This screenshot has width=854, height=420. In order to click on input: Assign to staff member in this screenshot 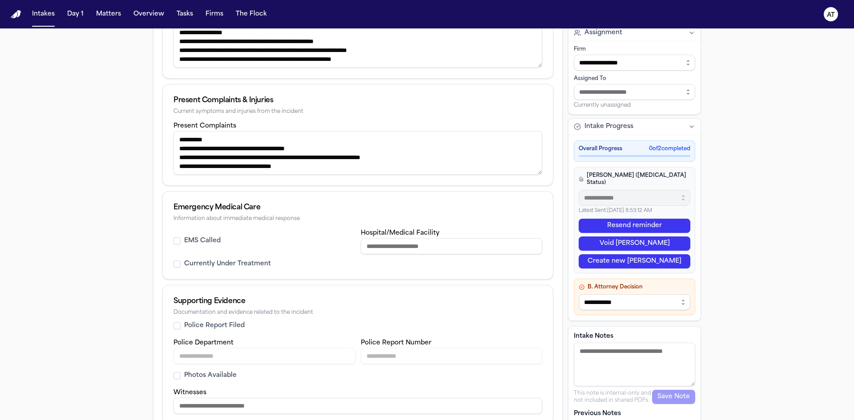, I will do `click(634, 92)`.